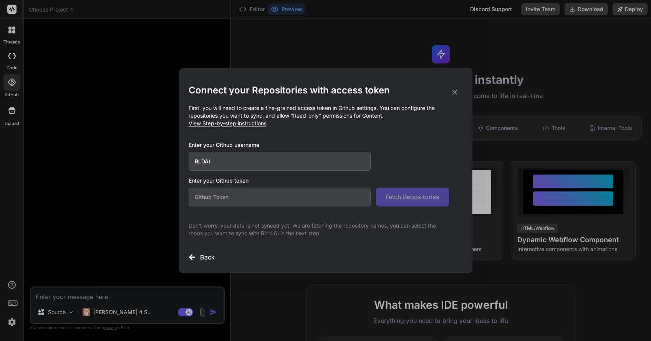 The image size is (651, 341). Describe the element at coordinates (280, 197) in the screenshot. I see `input: Github Token` at that location.